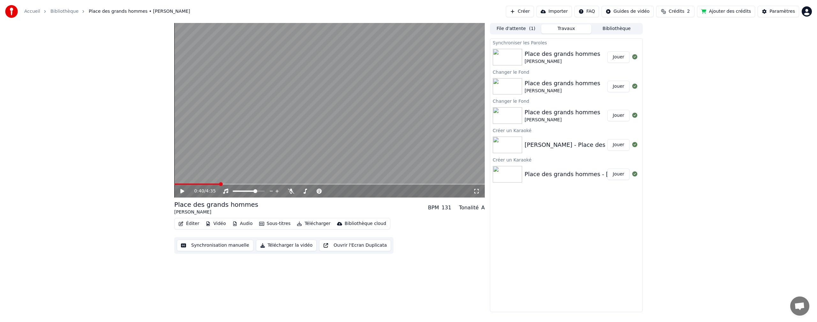 This screenshot has width=817, height=322. Describe the element at coordinates (782, 11) in the screenshot. I see `div: Paramètres` at that location.